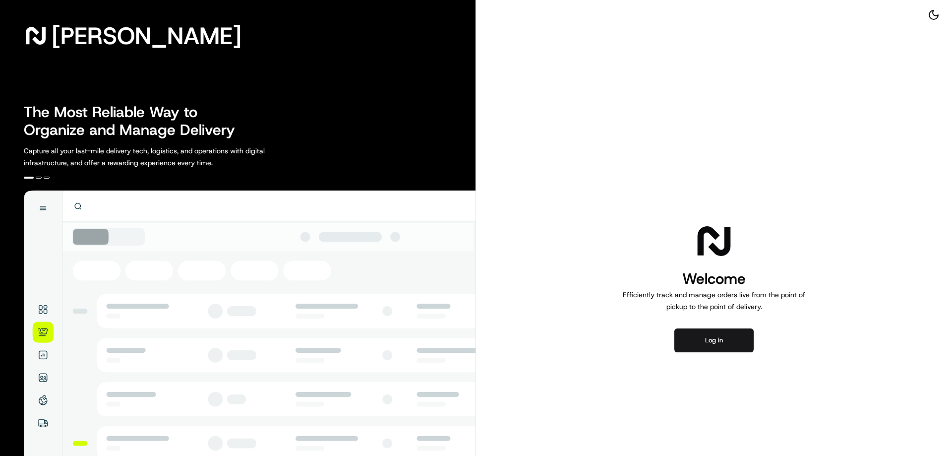 The image size is (952, 456). Describe the element at coordinates (135, 121) in the screenshot. I see `h2: The Most Reliable Way to Organize and Manage Delivery` at that location.